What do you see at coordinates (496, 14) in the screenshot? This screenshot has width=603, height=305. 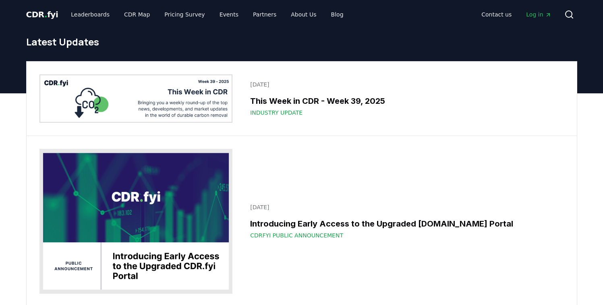 I see `a: Contact us` at bounding box center [496, 14].